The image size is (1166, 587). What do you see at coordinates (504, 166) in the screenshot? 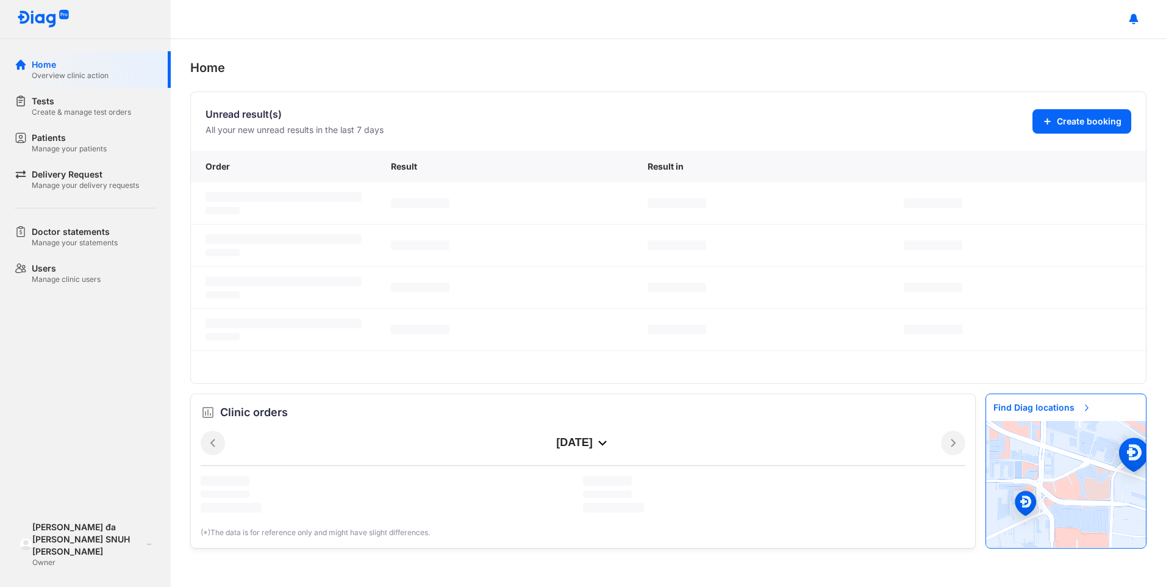
I see `div: Result` at bounding box center [504, 166].